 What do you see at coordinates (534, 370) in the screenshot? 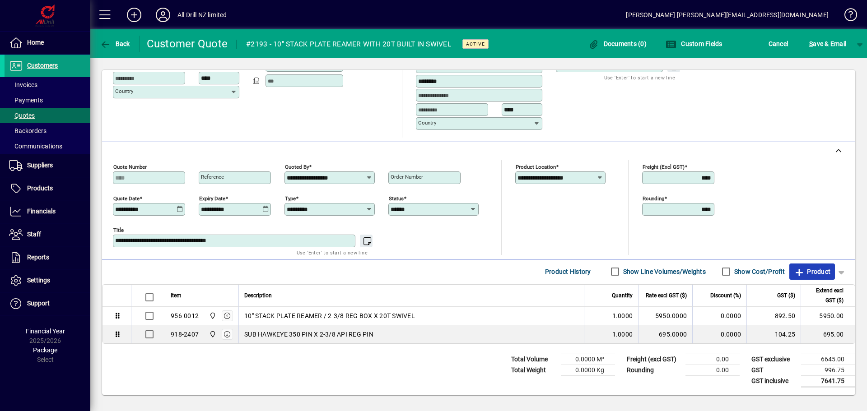
I see `td: Total Weight` at bounding box center [534, 370].